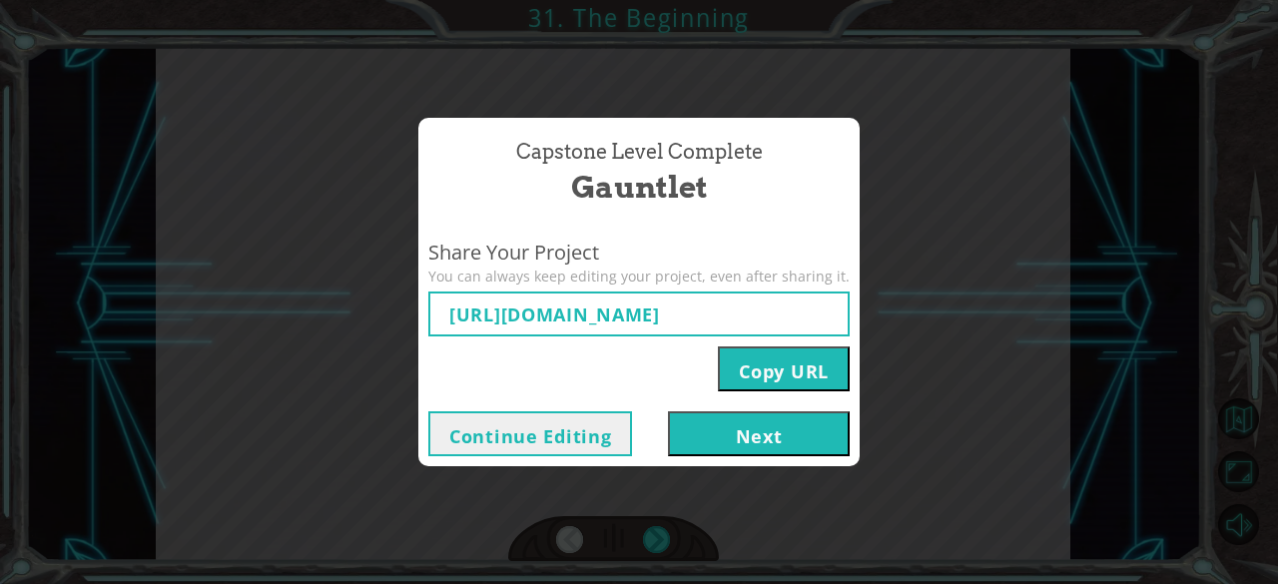 This screenshot has height=584, width=1278. I want to click on span: Gauntlet, so click(639, 187).